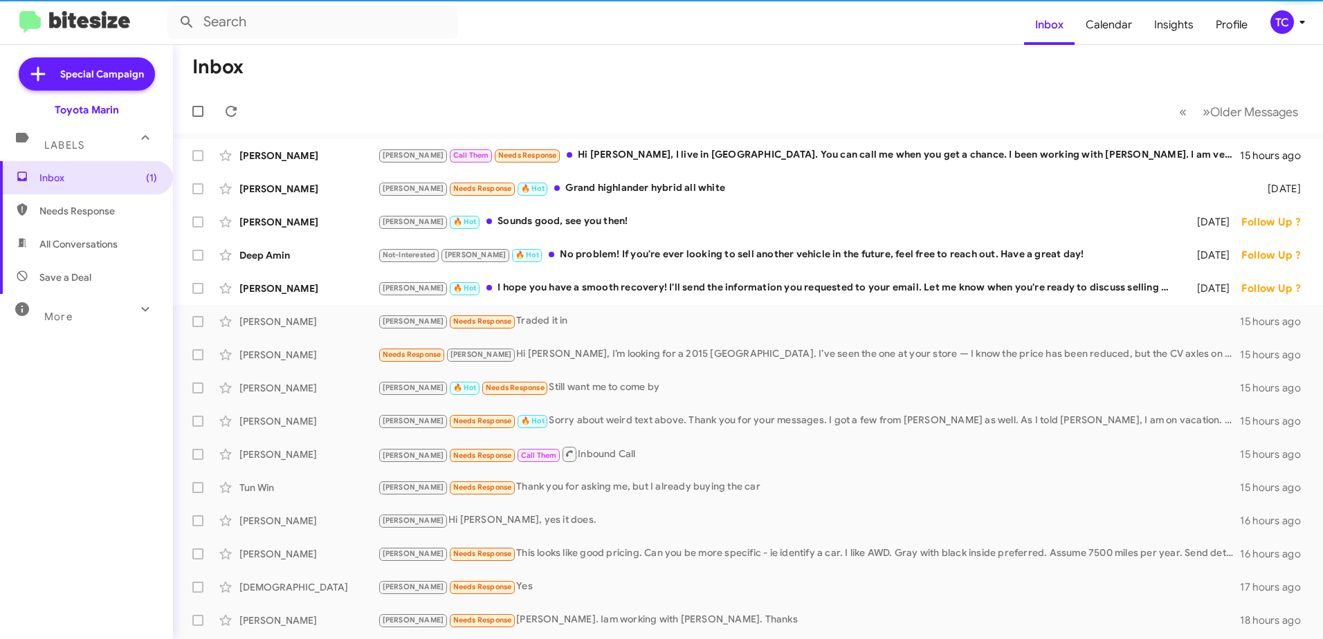 The width and height of the screenshot is (1323, 639). What do you see at coordinates (1282, 22) in the screenshot?
I see `button: TC` at bounding box center [1282, 22].